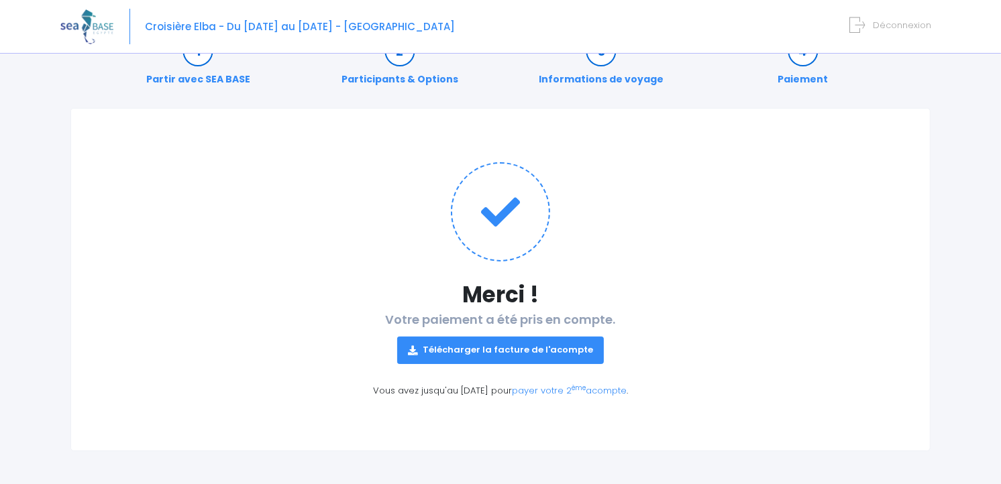 Image resolution: width=1001 pixels, height=484 pixels. Describe the element at coordinates (902, 25) in the screenshot. I see `span: Déconnexion` at that location.